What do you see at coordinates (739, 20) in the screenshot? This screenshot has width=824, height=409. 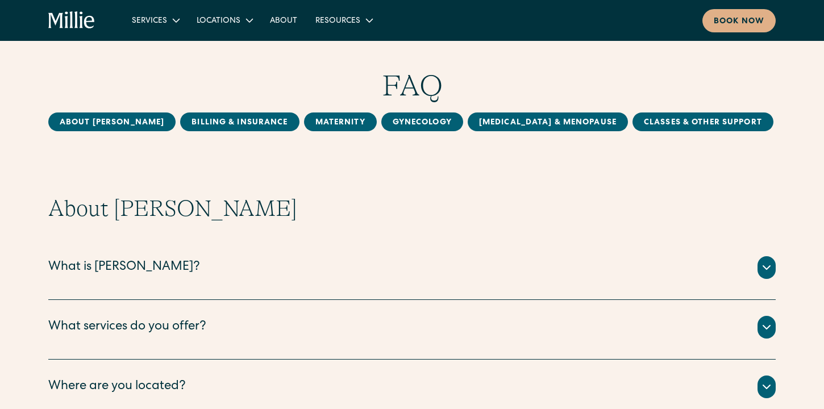 I see `a: Book now` at bounding box center [739, 20].